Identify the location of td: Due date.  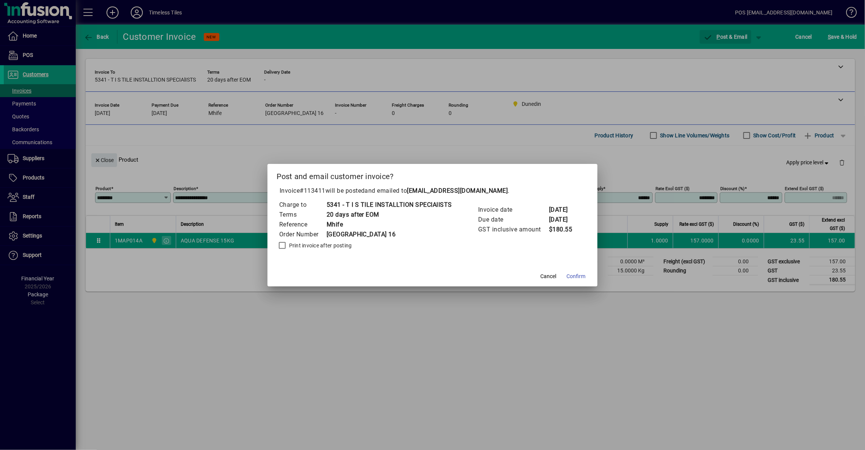
(513, 219).